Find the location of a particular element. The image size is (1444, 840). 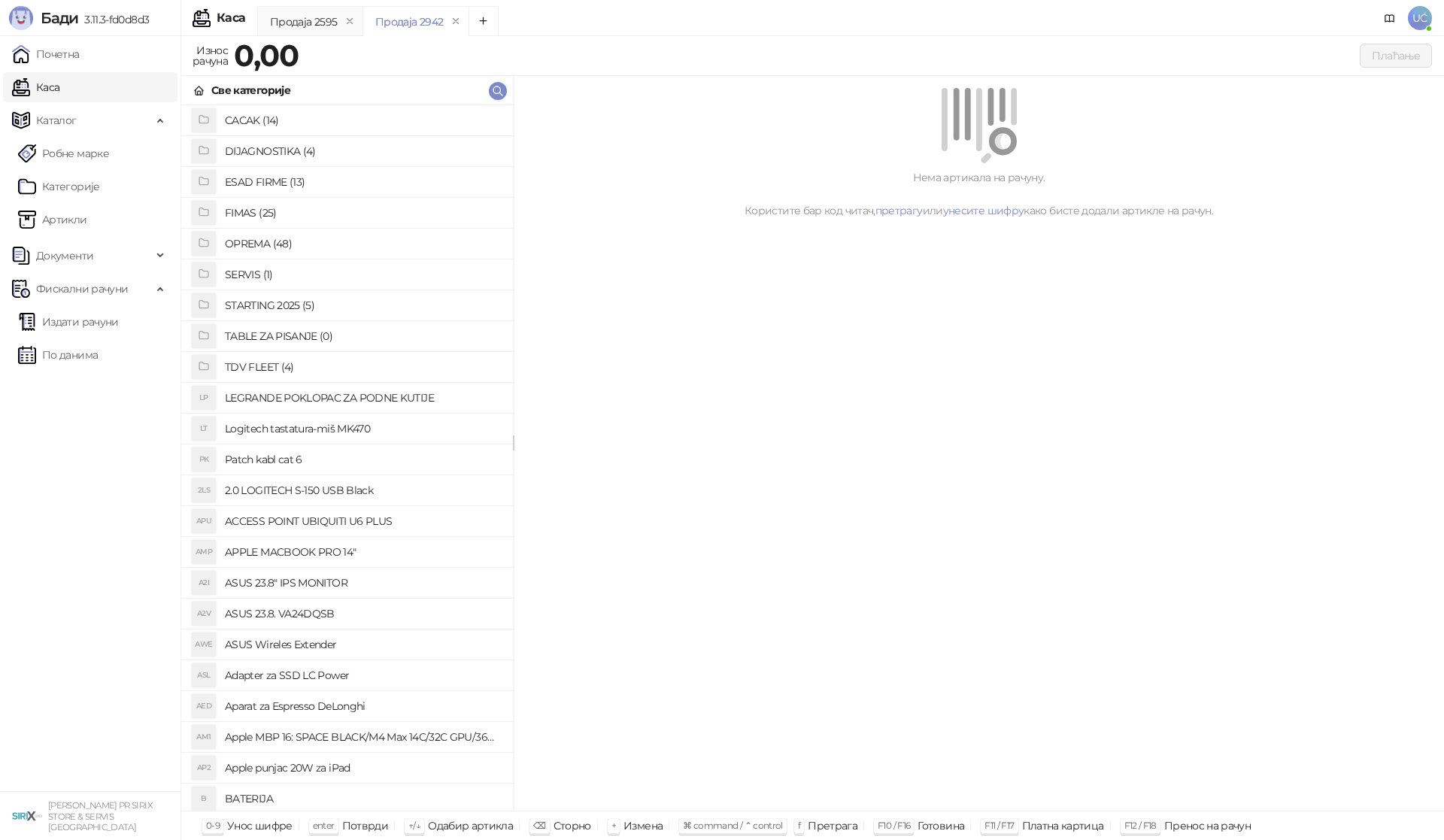

div: Сторно is located at coordinates (573, 826).